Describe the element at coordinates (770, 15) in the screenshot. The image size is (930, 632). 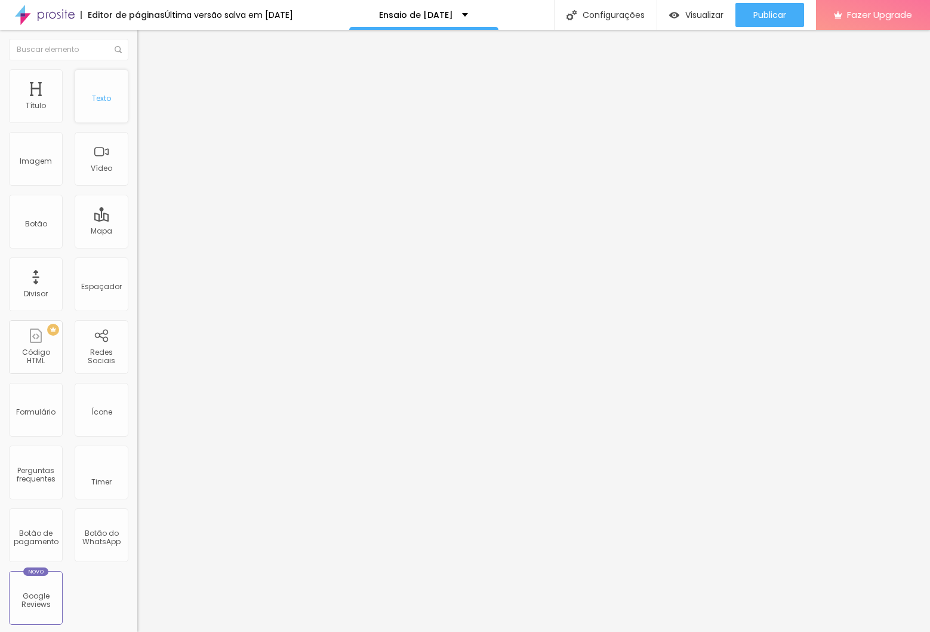
I see `span: Publicar` at that location.